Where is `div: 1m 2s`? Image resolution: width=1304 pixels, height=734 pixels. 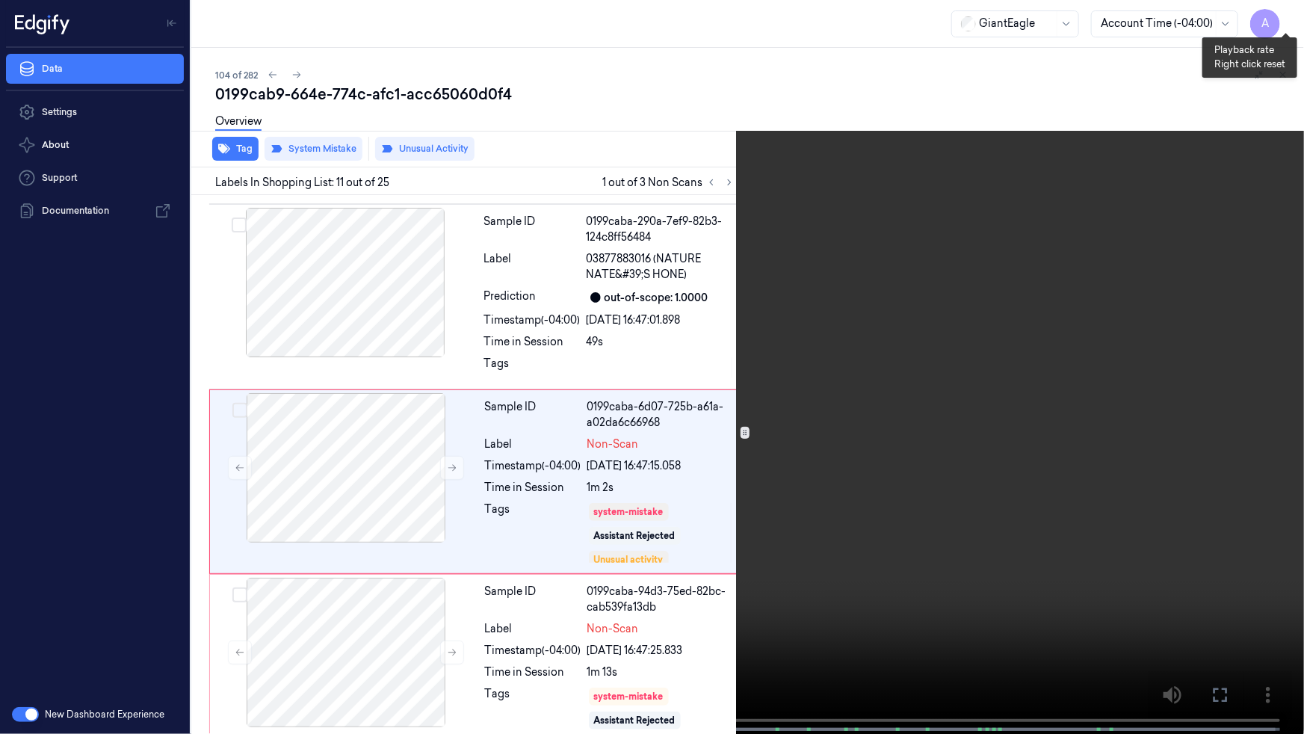 div: 1m 2s is located at coordinates (660, 487).